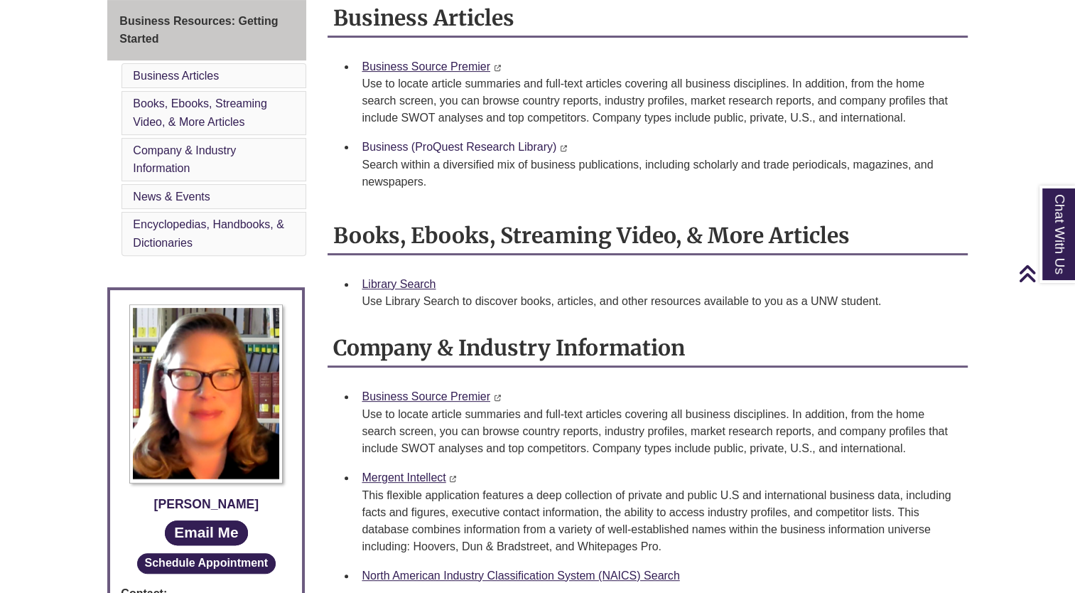 This screenshot has height=593, width=1075. Describe the element at coordinates (206, 563) in the screenshot. I see `button: Schedule Appointment` at that location.